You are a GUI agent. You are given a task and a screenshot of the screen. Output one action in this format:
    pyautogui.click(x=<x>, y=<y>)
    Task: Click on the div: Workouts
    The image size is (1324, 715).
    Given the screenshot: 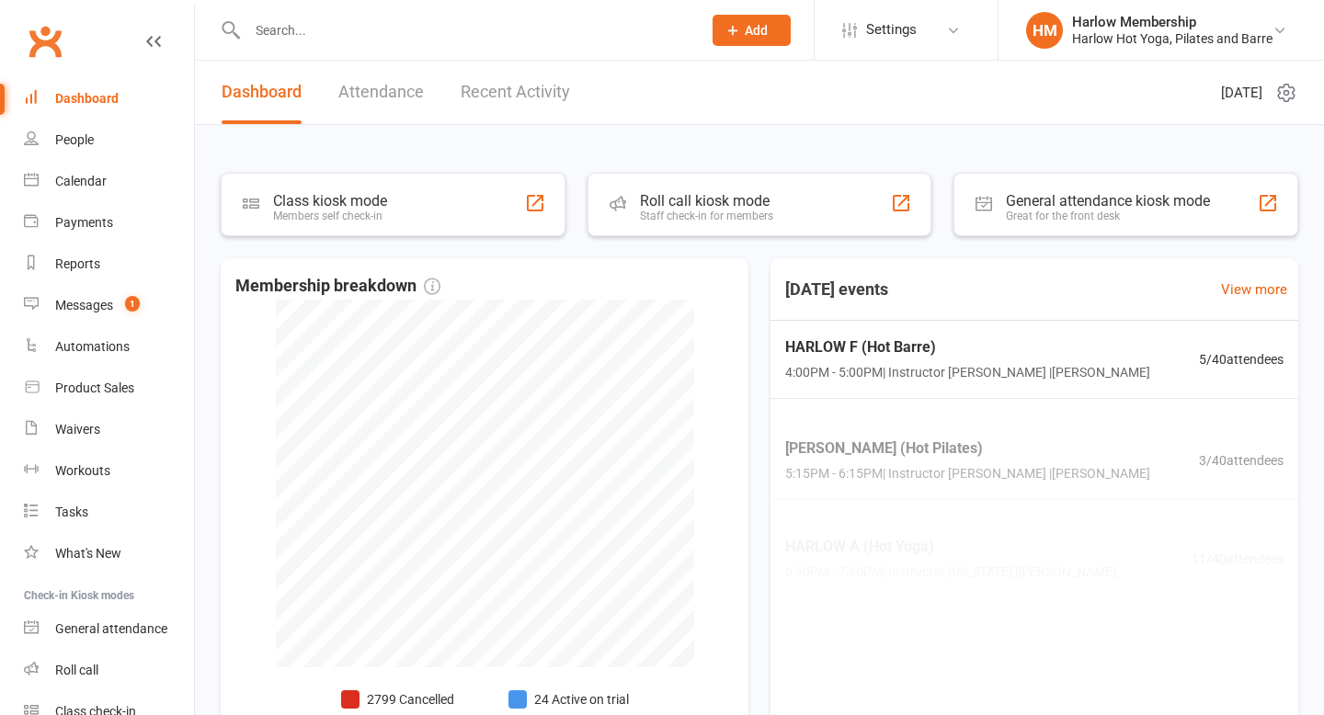 What is the action you would take?
    pyautogui.click(x=83, y=471)
    